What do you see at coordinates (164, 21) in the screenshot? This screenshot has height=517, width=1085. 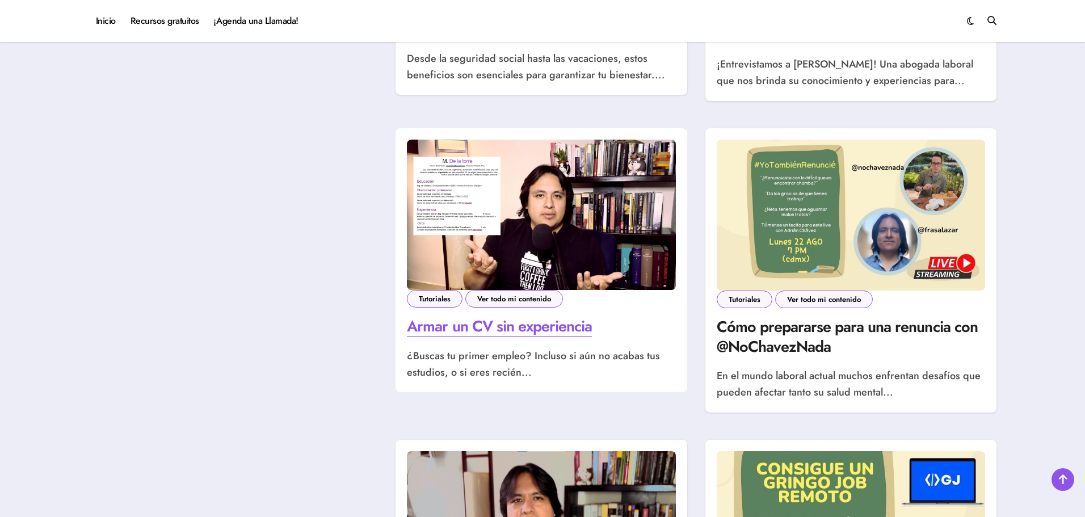 I see `a: Recursos gratuitos` at bounding box center [164, 21].